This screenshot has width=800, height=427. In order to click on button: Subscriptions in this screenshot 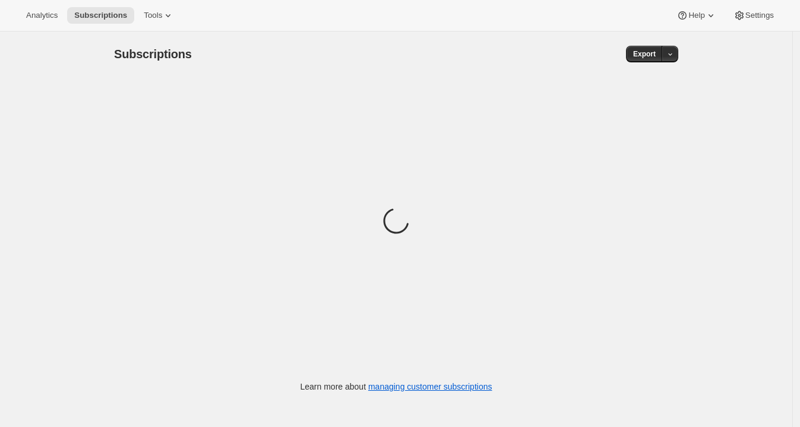, I will do `click(100, 15)`.